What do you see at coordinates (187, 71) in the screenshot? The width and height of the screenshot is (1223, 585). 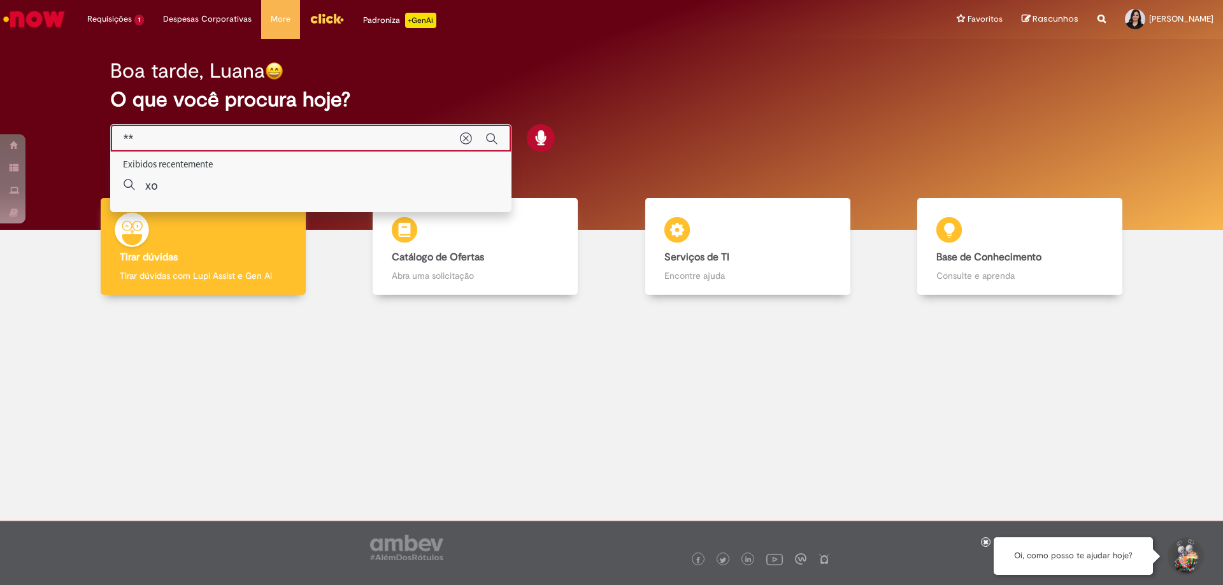 I see `h2: Boa tarde, Luana` at bounding box center [187, 71].